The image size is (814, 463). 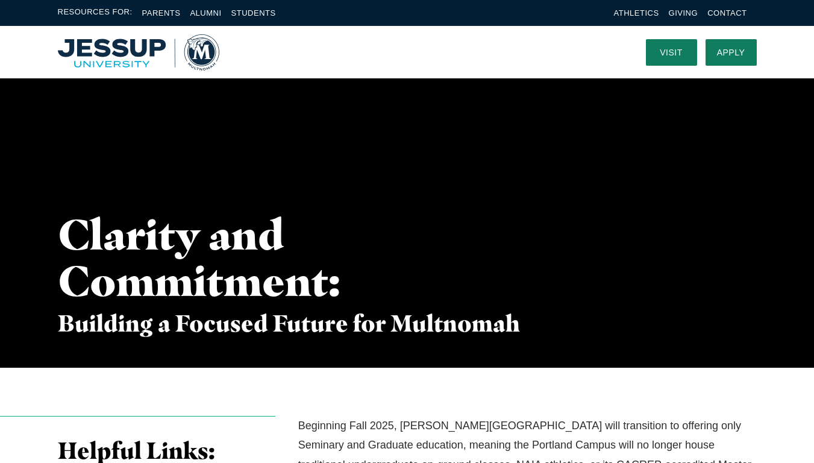 I want to click on a: Contact, so click(x=727, y=13).